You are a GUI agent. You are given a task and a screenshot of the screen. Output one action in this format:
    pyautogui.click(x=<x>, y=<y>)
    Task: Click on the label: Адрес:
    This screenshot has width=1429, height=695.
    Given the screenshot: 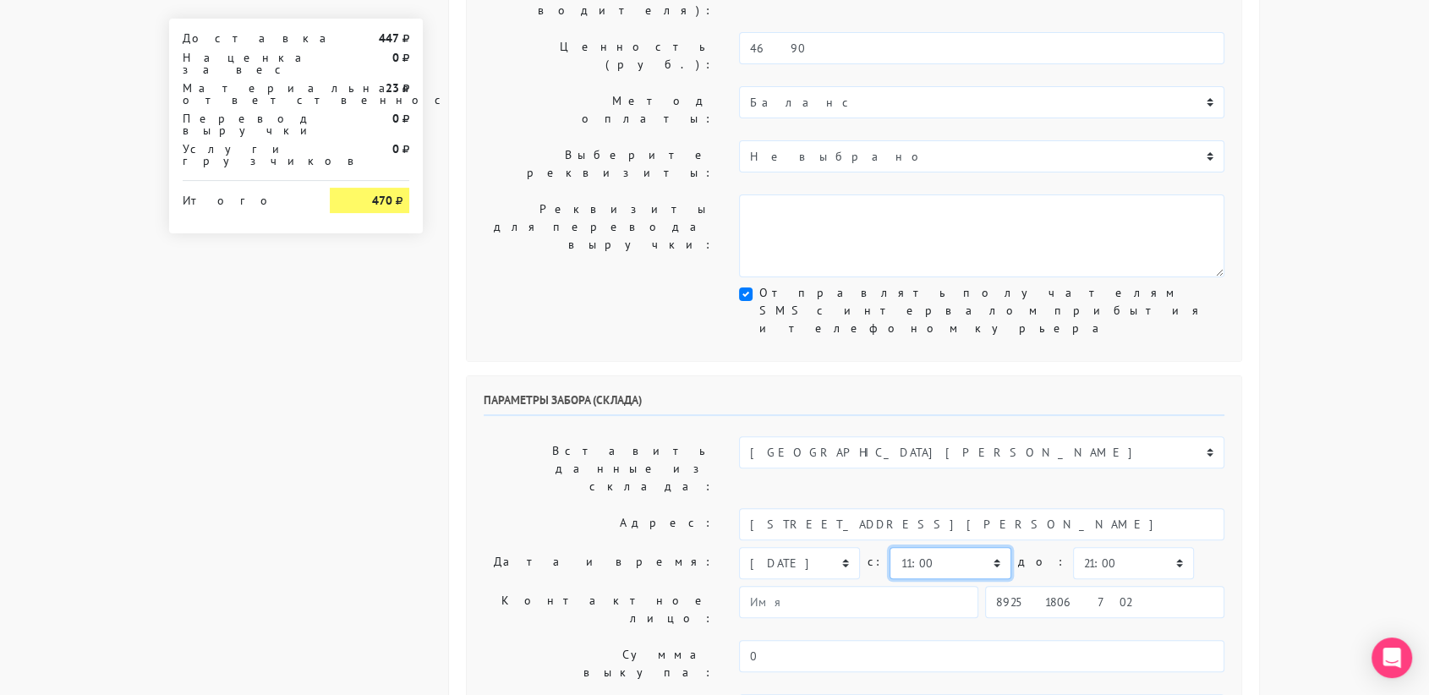 What is the action you would take?
    pyautogui.click(x=599, y=524)
    